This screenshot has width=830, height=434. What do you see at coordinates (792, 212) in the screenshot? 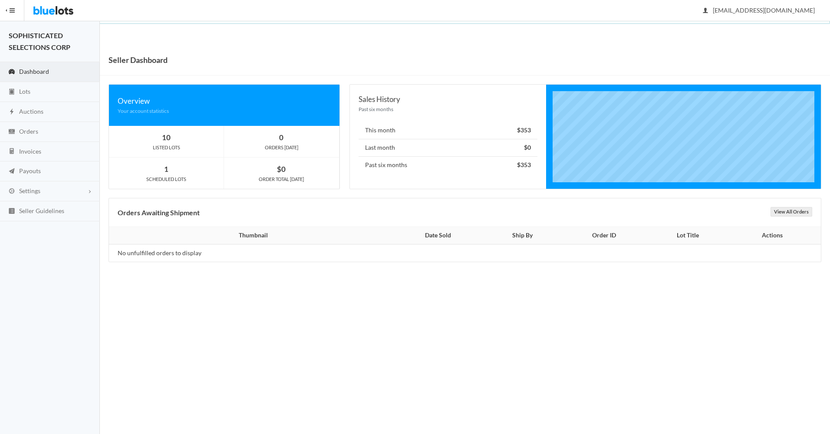
I see `a: View All Orders` at bounding box center [792, 212].